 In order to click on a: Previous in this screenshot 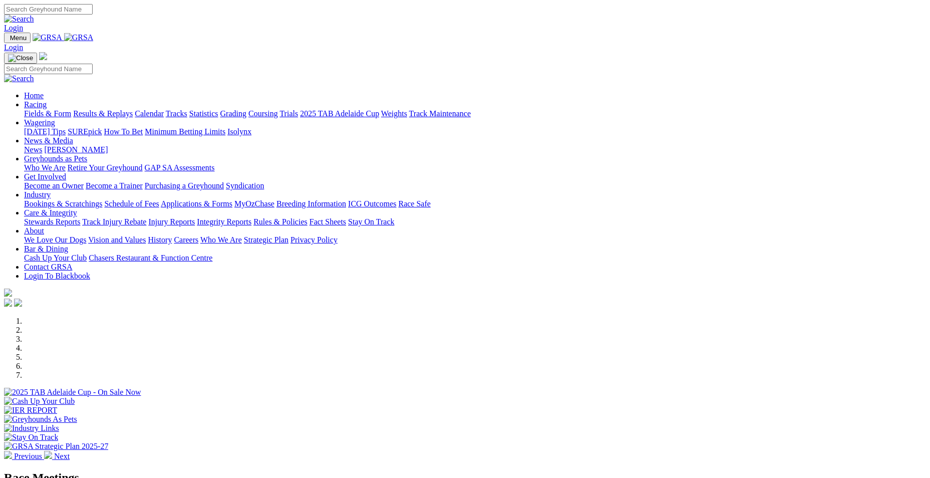, I will do `click(24, 456)`.